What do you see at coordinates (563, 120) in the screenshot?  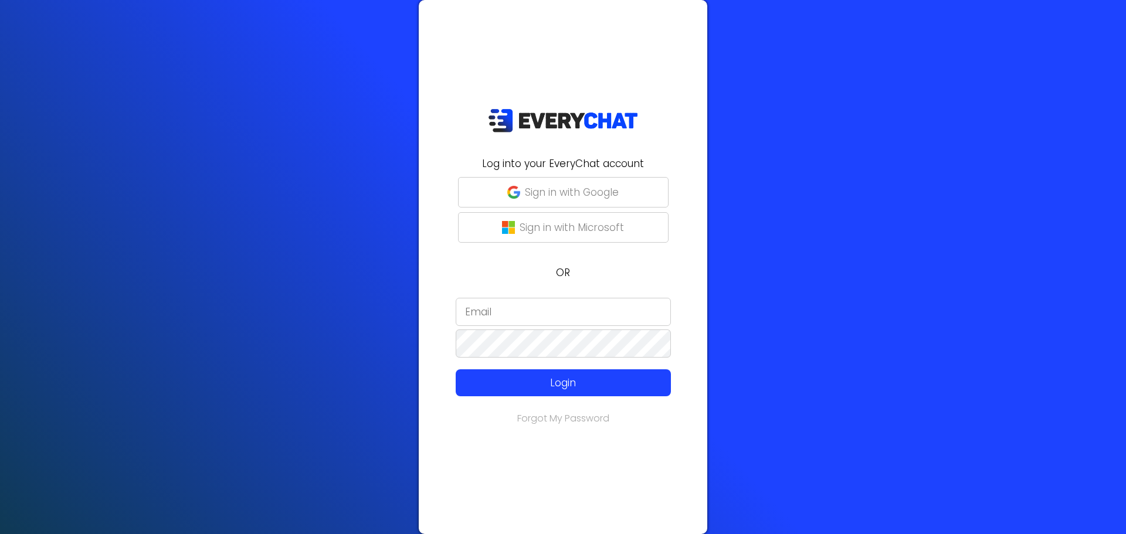 I see `img: EveryChat_logo_dark.png` at bounding box center [563, 120].